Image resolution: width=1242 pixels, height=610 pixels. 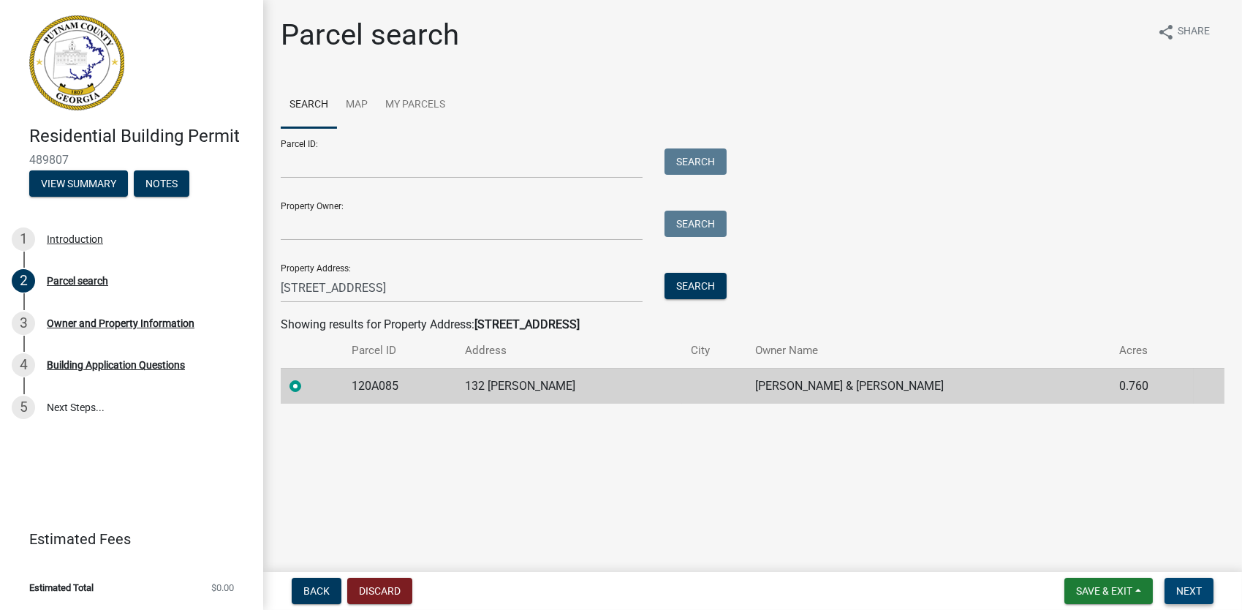 I want to click on img: Putnam County, Georgia, so click(x=77, y=63).